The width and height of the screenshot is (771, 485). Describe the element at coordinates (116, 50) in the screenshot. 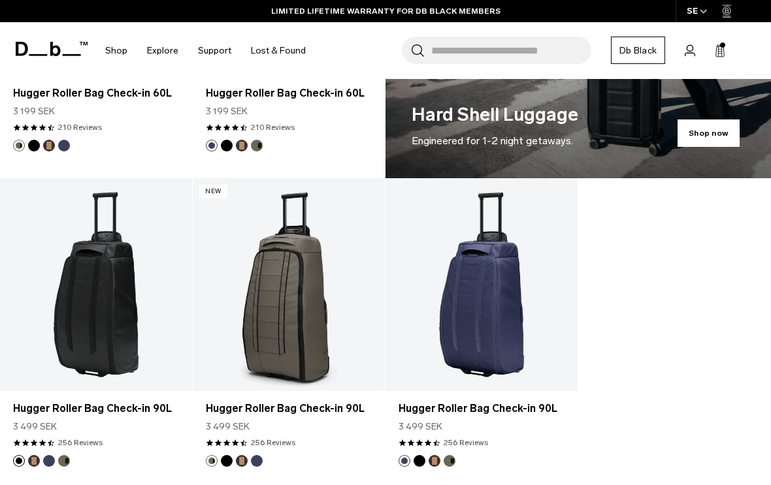

I see `a: Shop` at that location.